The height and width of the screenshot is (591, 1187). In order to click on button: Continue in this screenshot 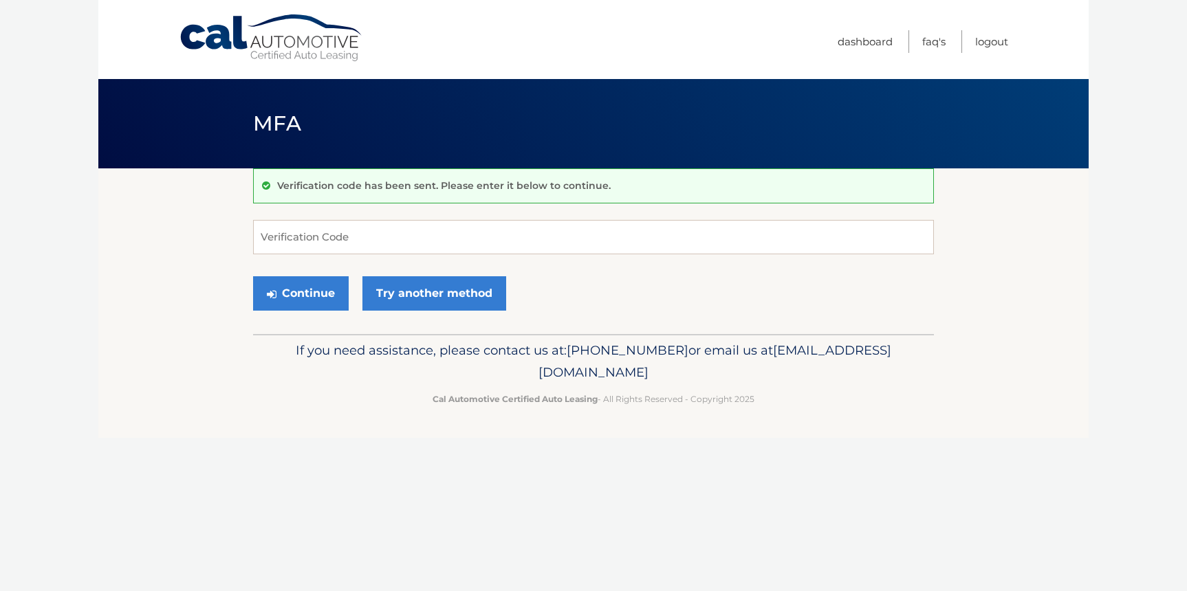, I will do `click(300, 294)`.